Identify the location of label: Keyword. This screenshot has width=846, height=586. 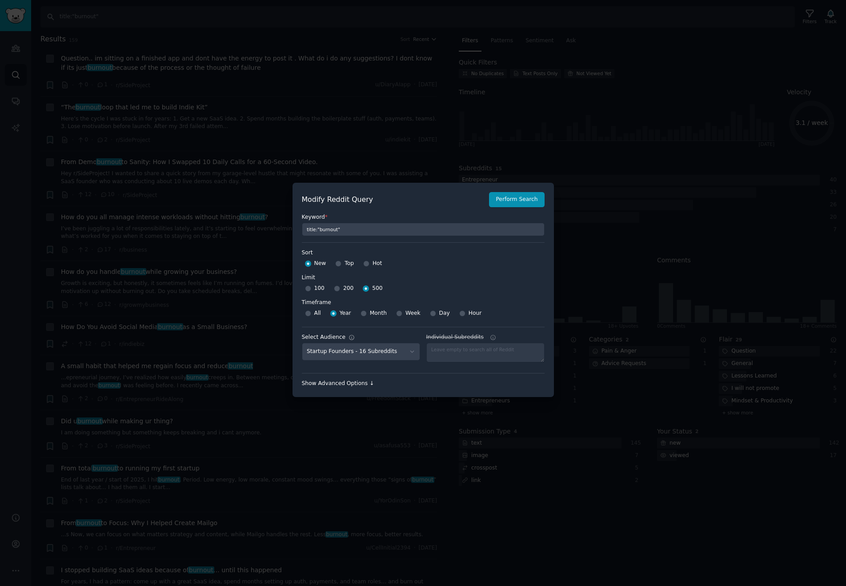
(423, 217).